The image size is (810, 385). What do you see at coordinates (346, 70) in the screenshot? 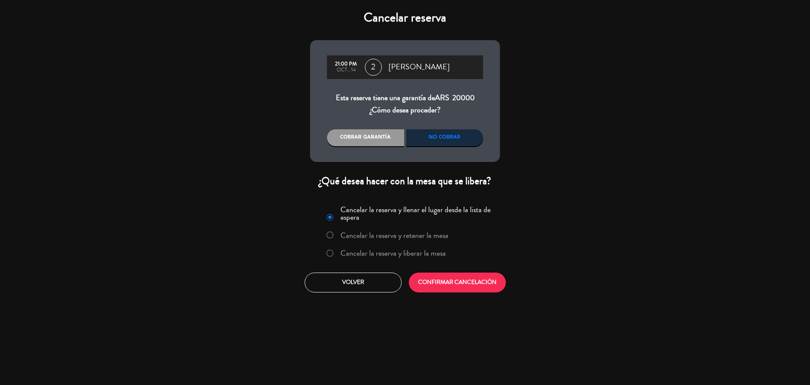
I see `div: oct., 14` at bounding box center [346, 70].